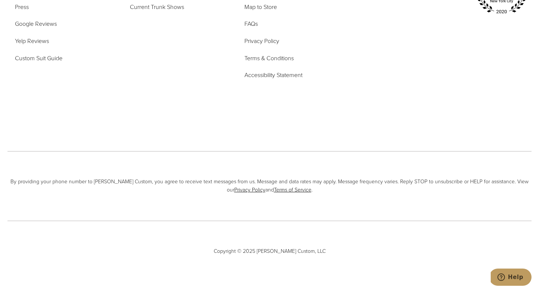 The image size is (539, 291). What do you see at coordinates (32, 41) in the screenshot?
I see `a: Yelp Reviews` at bounding box center [32, 41].